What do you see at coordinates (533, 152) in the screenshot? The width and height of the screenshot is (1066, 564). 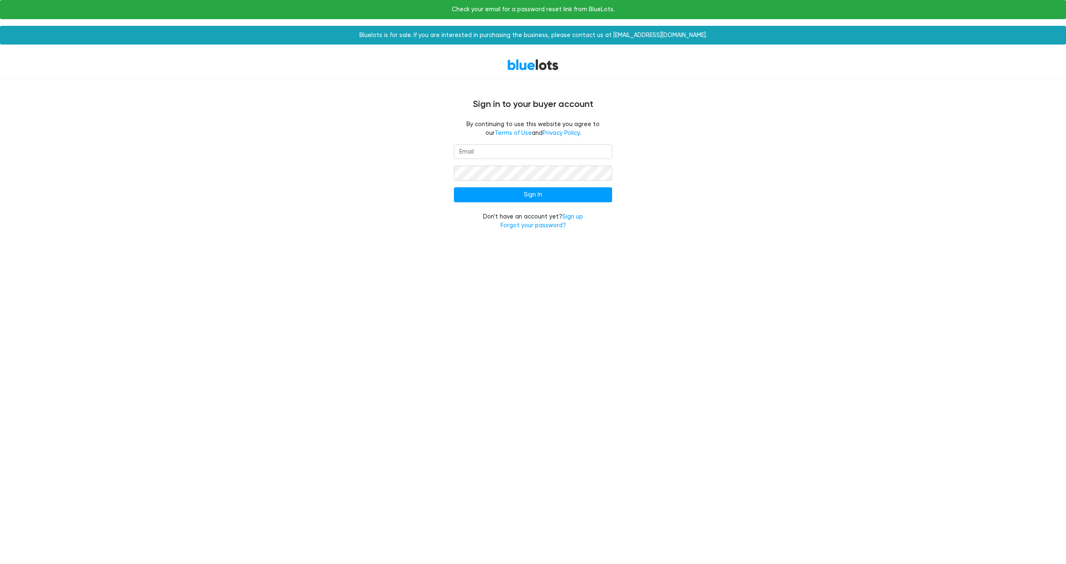 I see `input: Email` at bounding box center [533, 152].